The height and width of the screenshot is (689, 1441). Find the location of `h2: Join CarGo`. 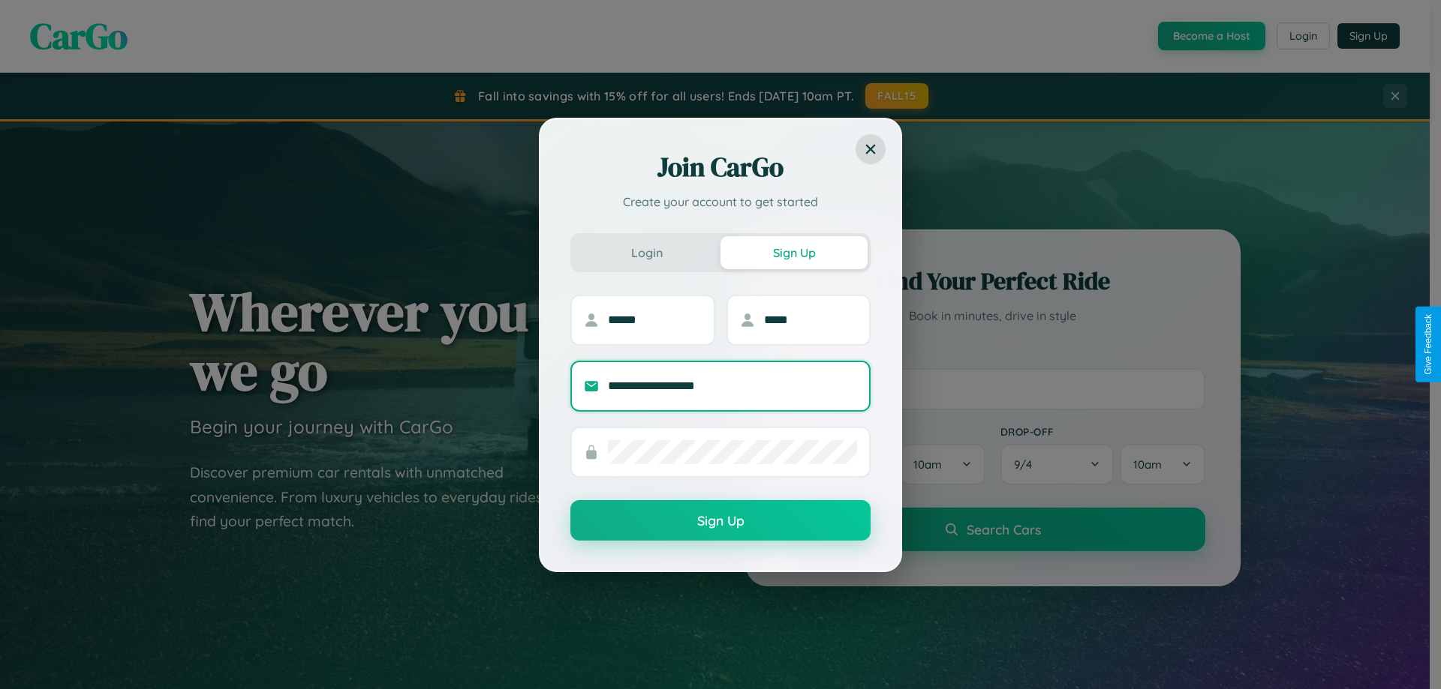

h2: Join CarGo is located at coordinates (720, 167).